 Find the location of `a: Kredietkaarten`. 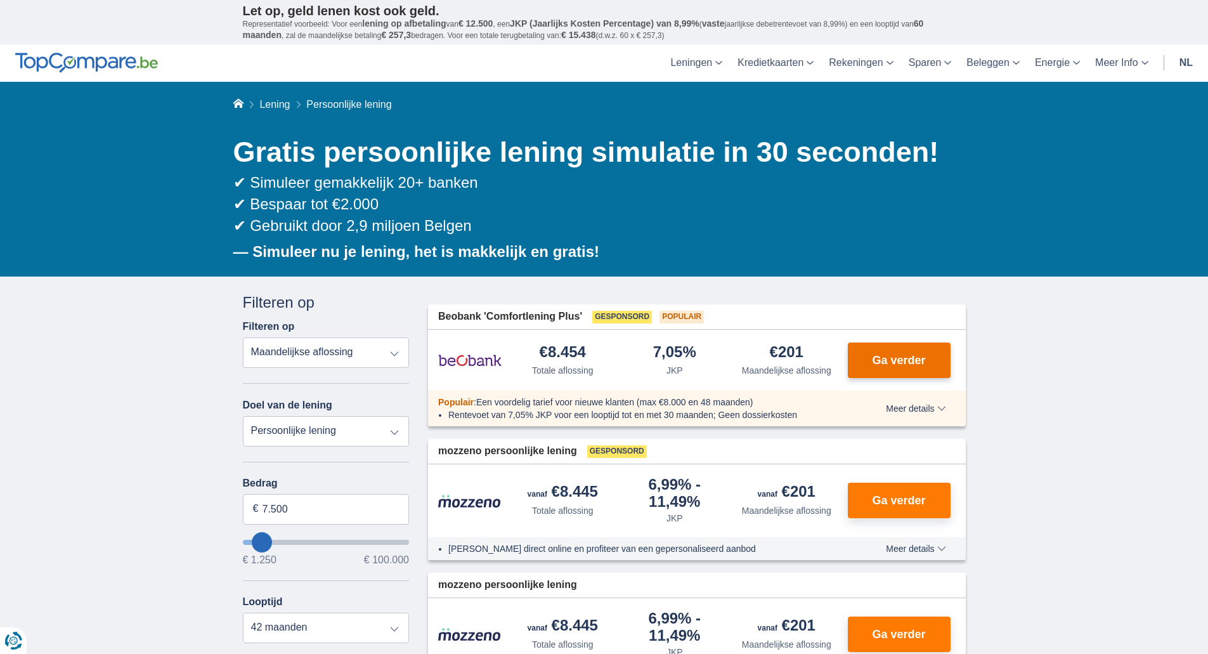

a: Kredietkaarten is located at coordinates (775, 63).